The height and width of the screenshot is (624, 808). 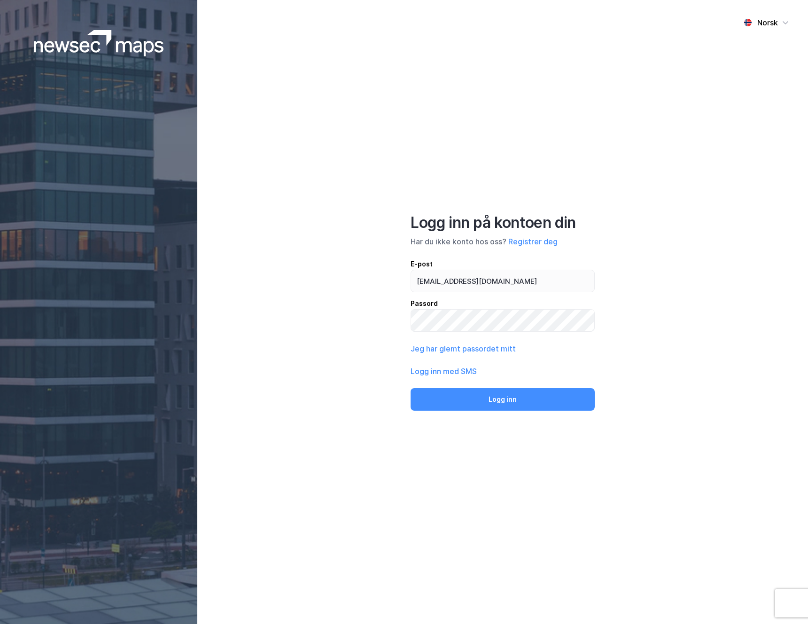 I want to click on div: Norsk, so click(x=768, y=23).